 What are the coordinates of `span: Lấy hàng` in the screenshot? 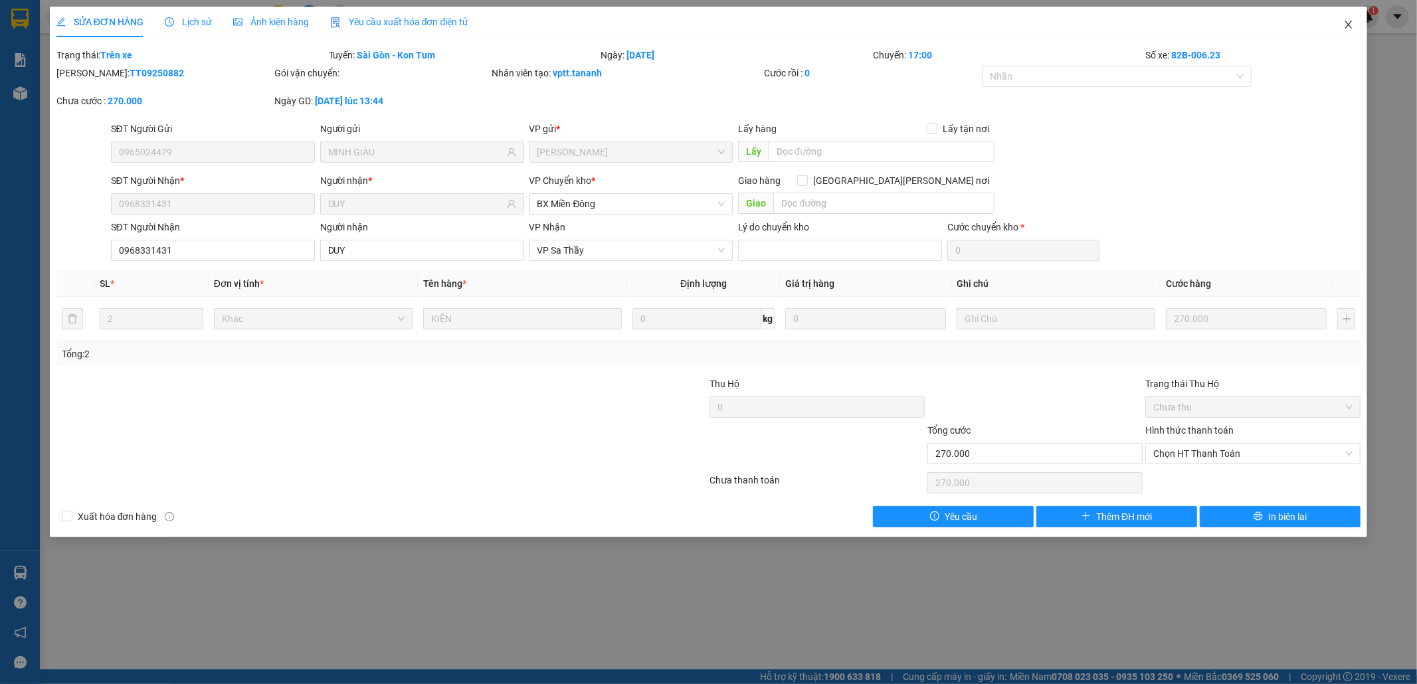 It's located at (757, 129).